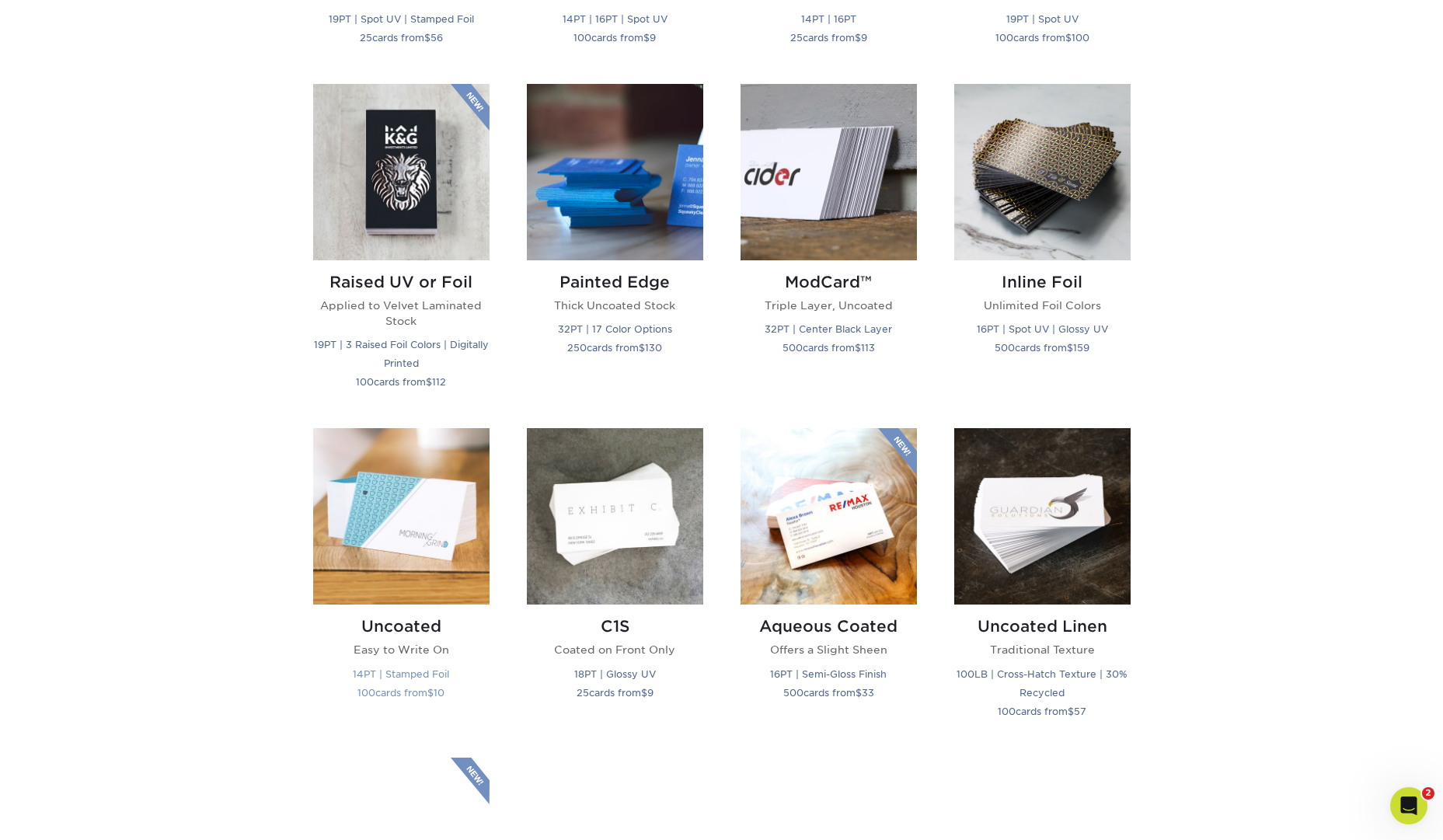 The height and width of the screenshot is (840, 1443). What do you see at coordinates (614, 305) in the screenshot?
I see `p: Thick Uncoated Stock` at bounding box center [614, 305].